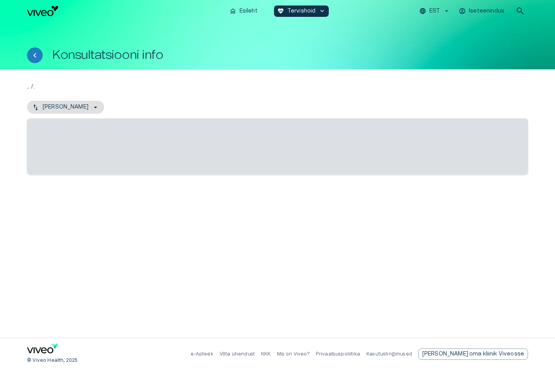 Image resolution: width=555 pixels, height=370 pixels. I want to click on a: homeEsileht, so click(244, 11).